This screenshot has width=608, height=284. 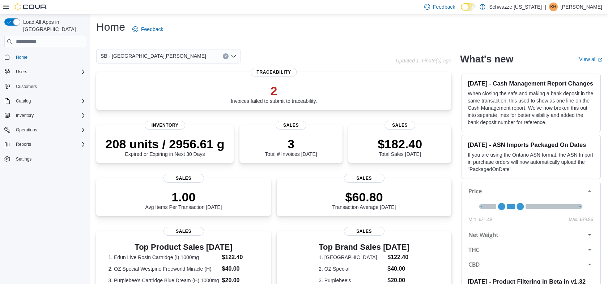 What do you see at coordinates (531, 162) in the screenshot?
I see `p: If you are using the Ontario ASN format, the ASN Import in purchase orders will now automatically...` at bounding box center [531, 162].